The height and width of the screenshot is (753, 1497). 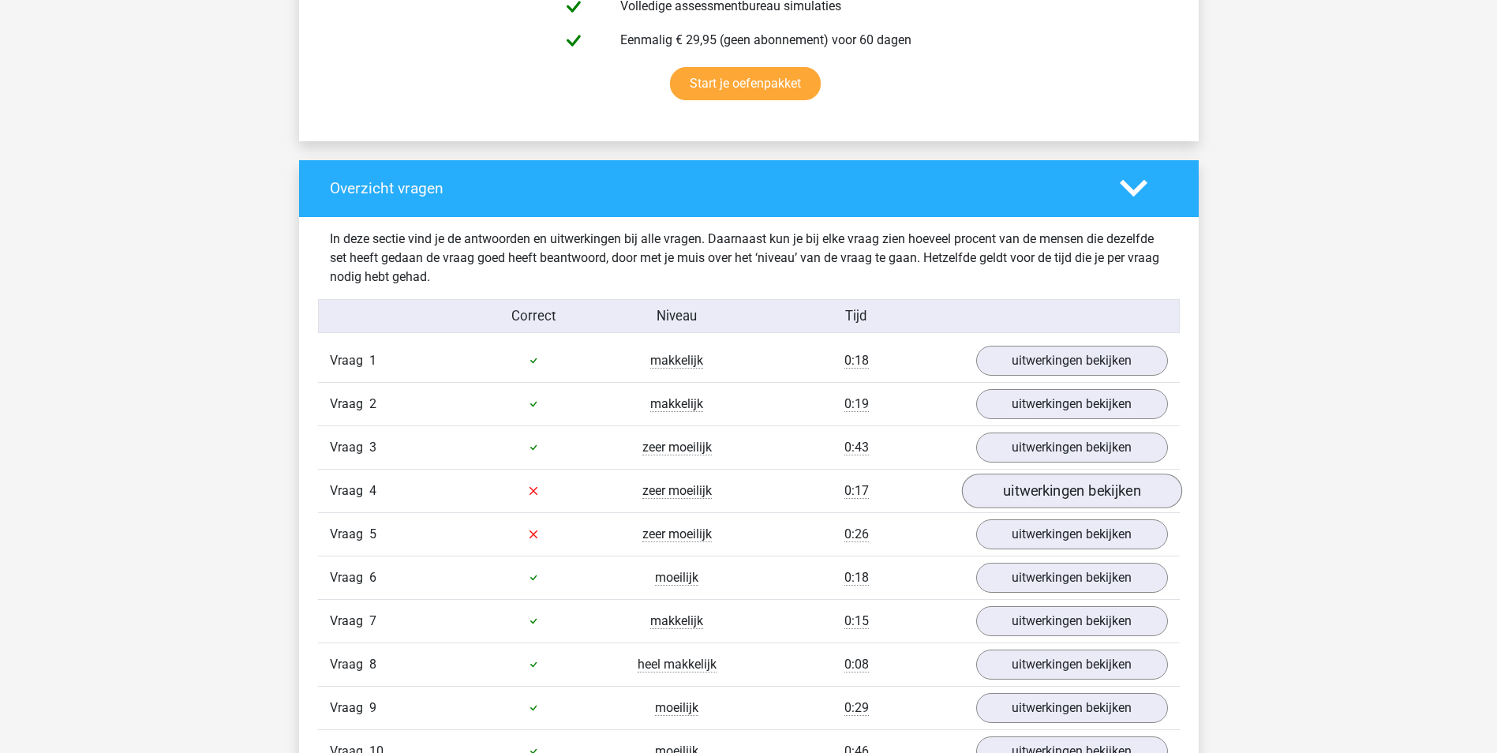 What do you see at coordinates (677, 316) in the screenshot?
I see `div: Niveau` at bounding box center [677, 316].